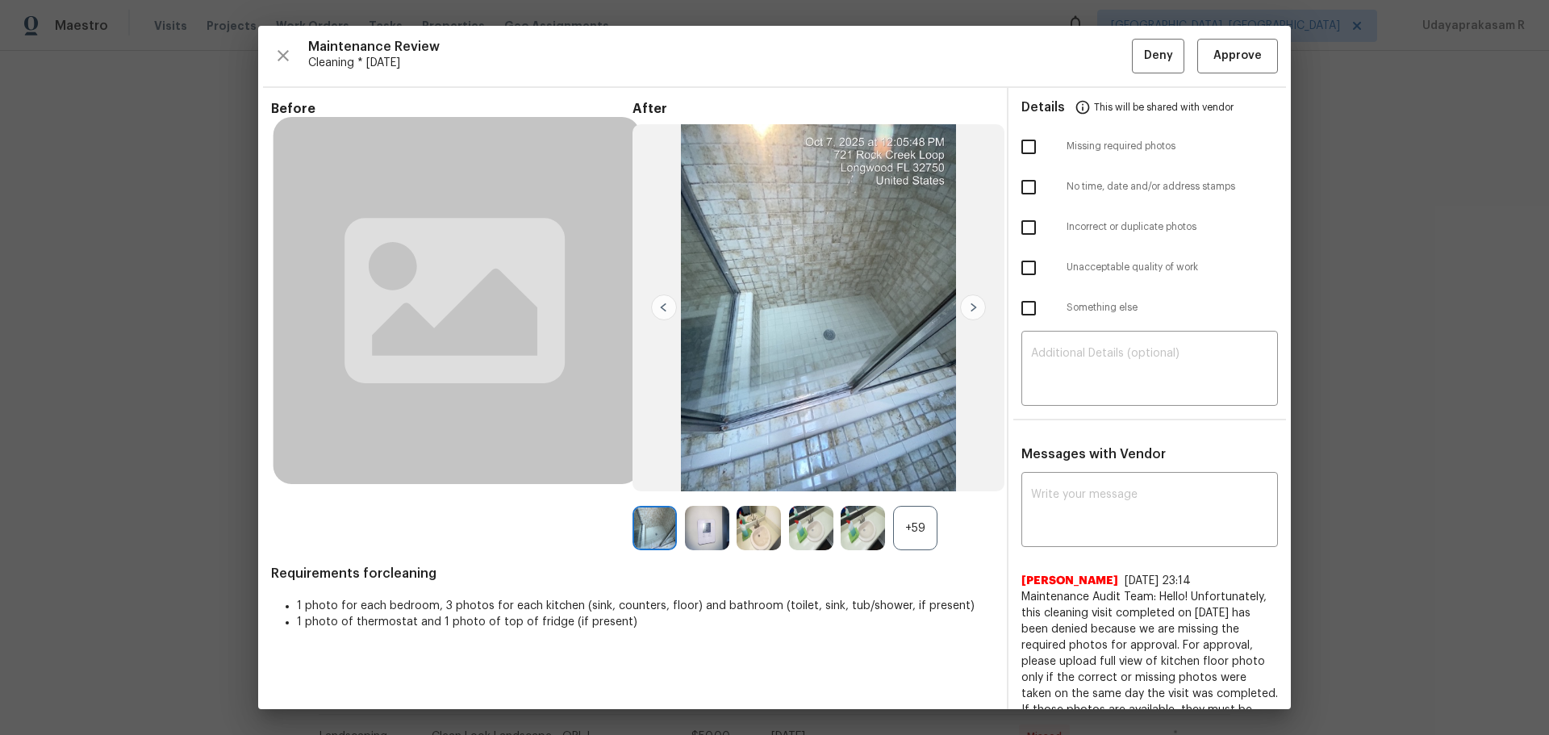 The height and width of the screenshot is (735, 1549). What do you see at coordinates (915, 528) in the screenshot?
I see `div: +59` at bounding box center [915, 528].